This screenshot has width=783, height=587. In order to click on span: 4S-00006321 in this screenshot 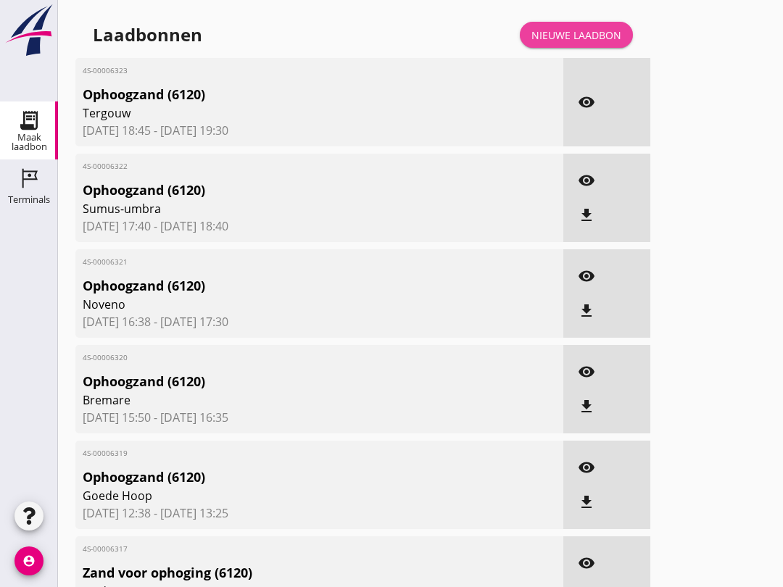, I will do `click(280, 262)`.